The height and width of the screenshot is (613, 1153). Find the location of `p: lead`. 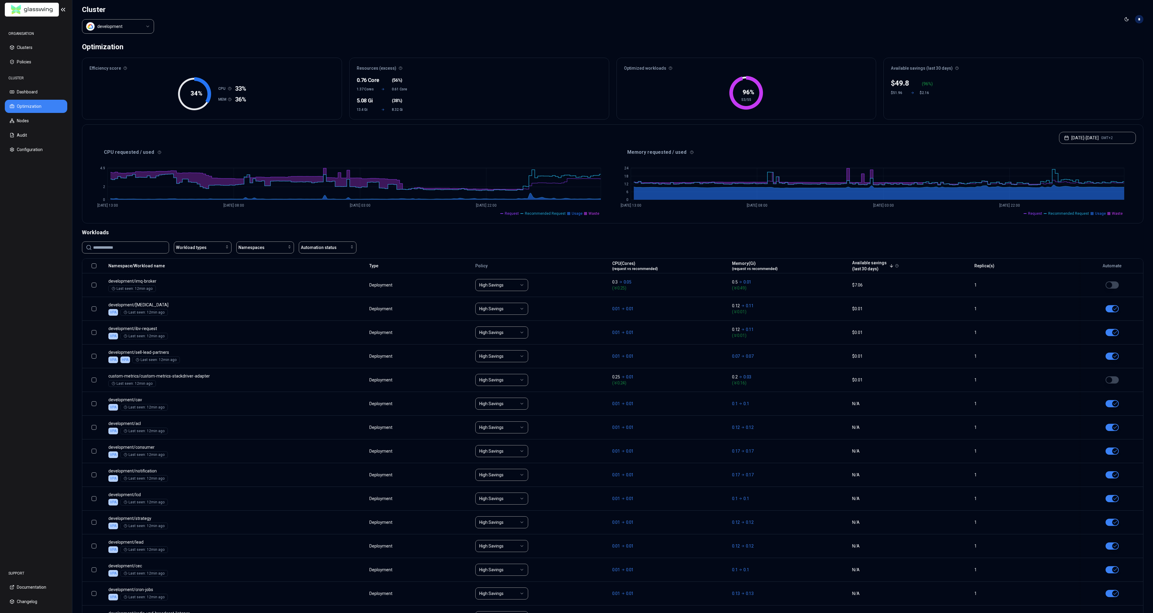

p: lead is located at coordinates (166, 542).